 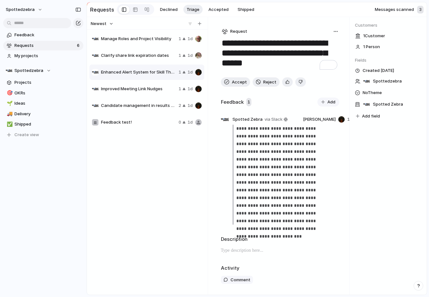 I want to click on button: Accepted, so click(x=218, y=10).